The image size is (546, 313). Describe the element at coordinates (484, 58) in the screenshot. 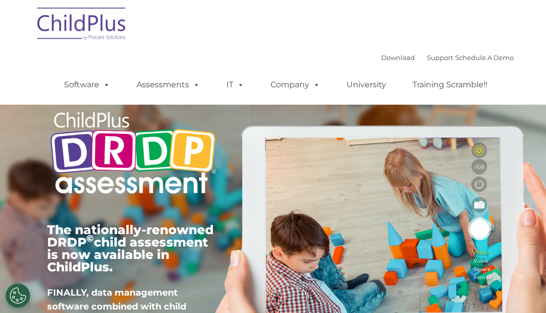

I see `a: Schedule A Demo` at that location.